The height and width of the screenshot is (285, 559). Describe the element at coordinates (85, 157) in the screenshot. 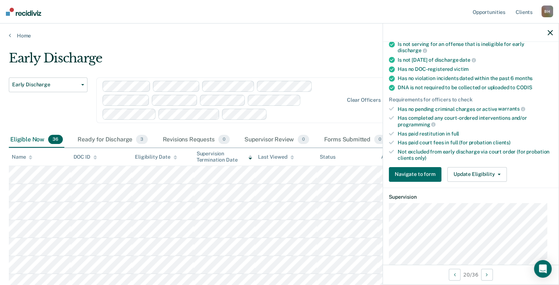

I see `div: DOC ID` at that location.